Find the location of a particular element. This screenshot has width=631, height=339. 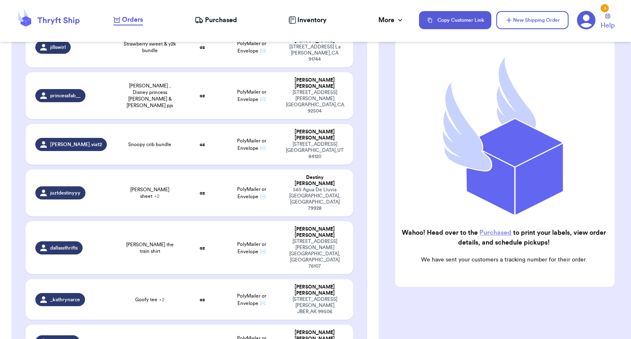

span: Goofy tee is located at coordinates (149, 300).